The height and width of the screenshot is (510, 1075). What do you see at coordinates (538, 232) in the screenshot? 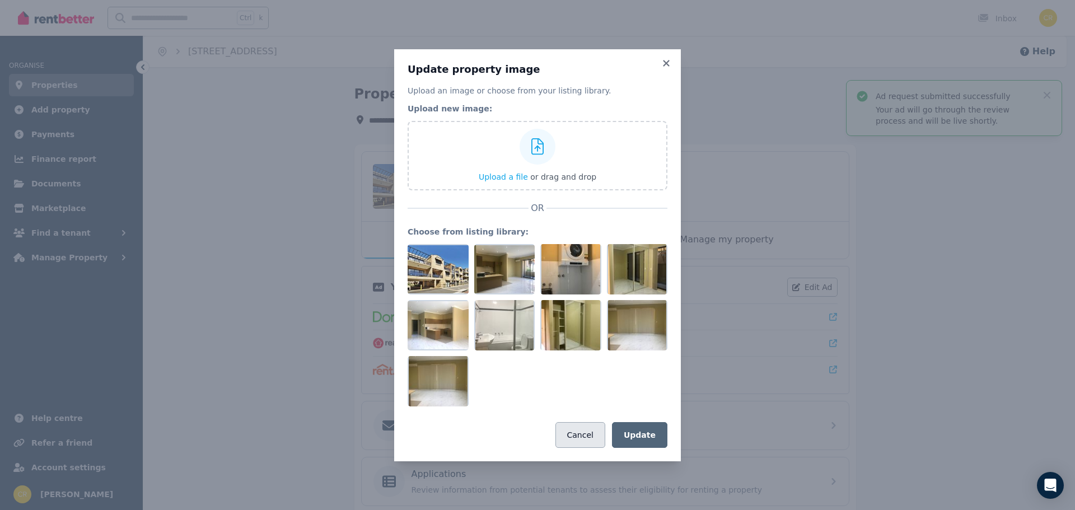
I see `legend: Choose from listing library:` at bounding box center [538, 232].